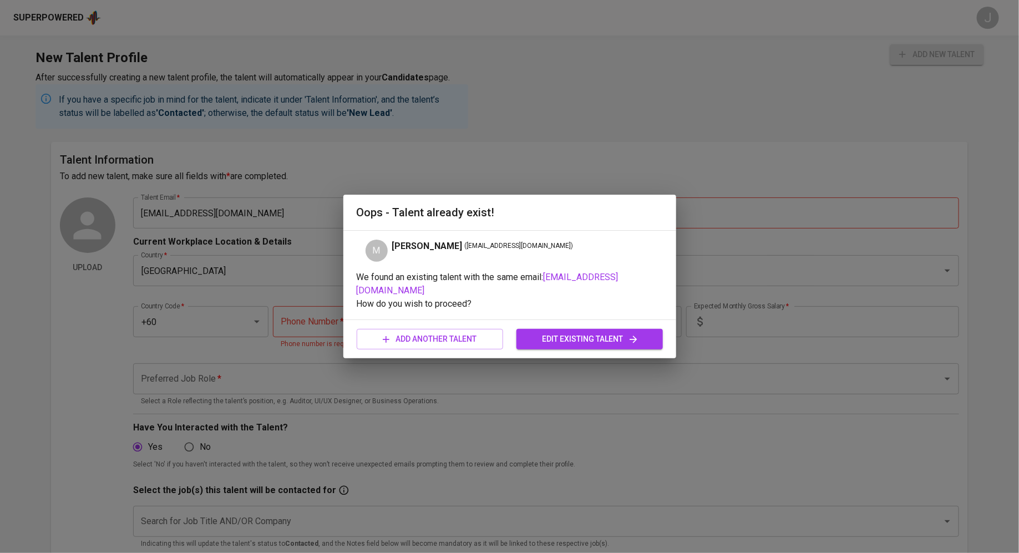 The width and height of the screenshot is (1019, 553). Describe the element at coordinates (590, 339) in the screenshot. I see `button: edit existing talent` at that location.